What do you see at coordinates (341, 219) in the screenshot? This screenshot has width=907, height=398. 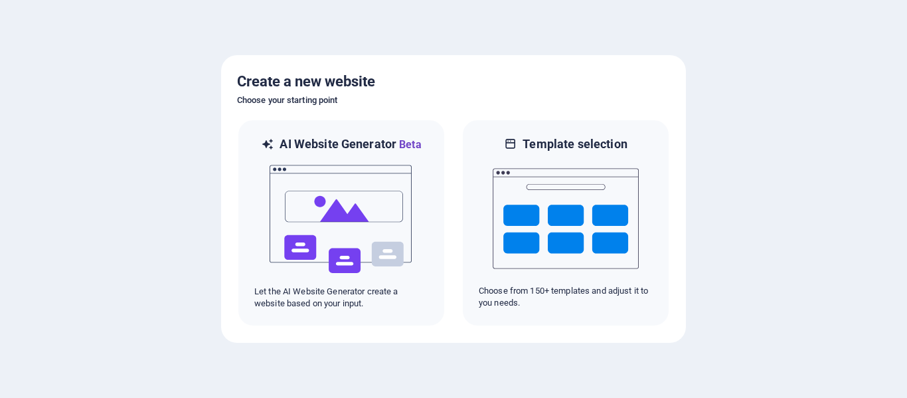 I see `img: ai` at bounding box center [341, 219].